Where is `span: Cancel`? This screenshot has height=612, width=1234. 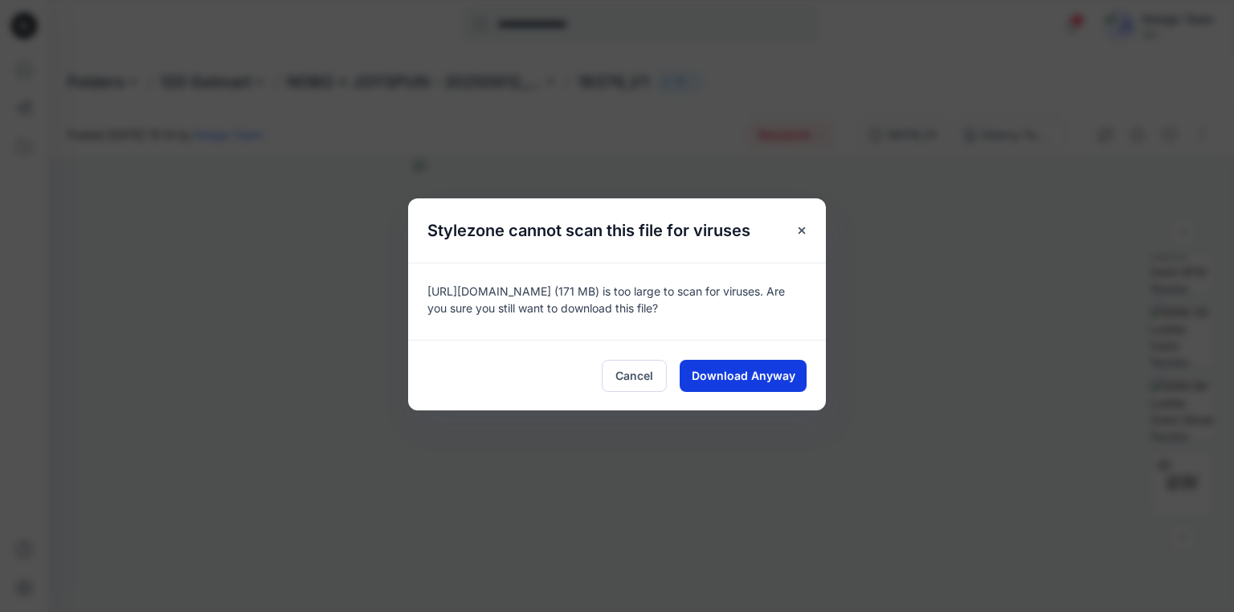 span: Cancel is located at coordinates (634, 375).